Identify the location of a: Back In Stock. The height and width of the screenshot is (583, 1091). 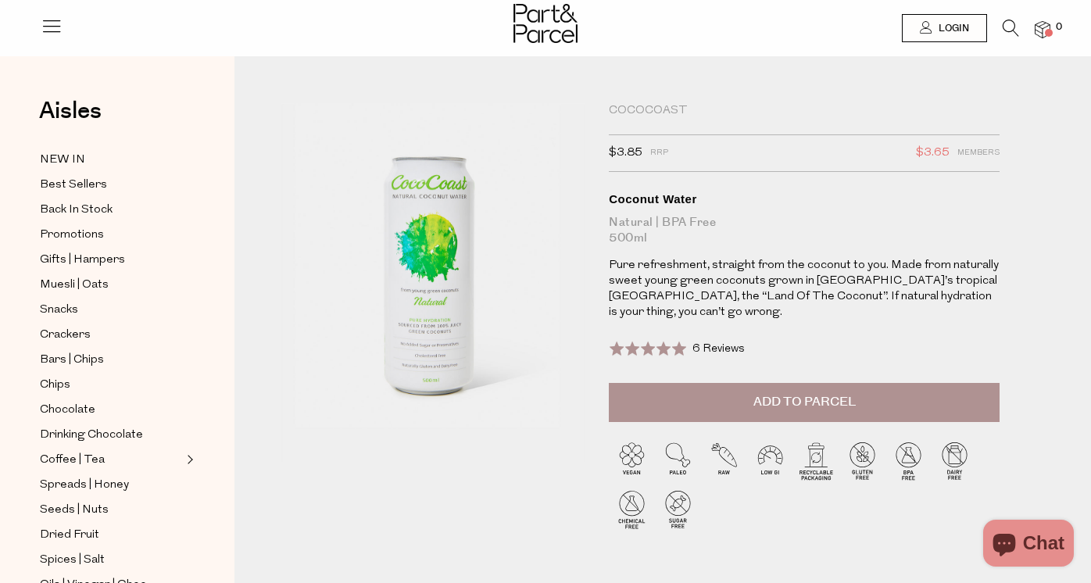
(111, 209).